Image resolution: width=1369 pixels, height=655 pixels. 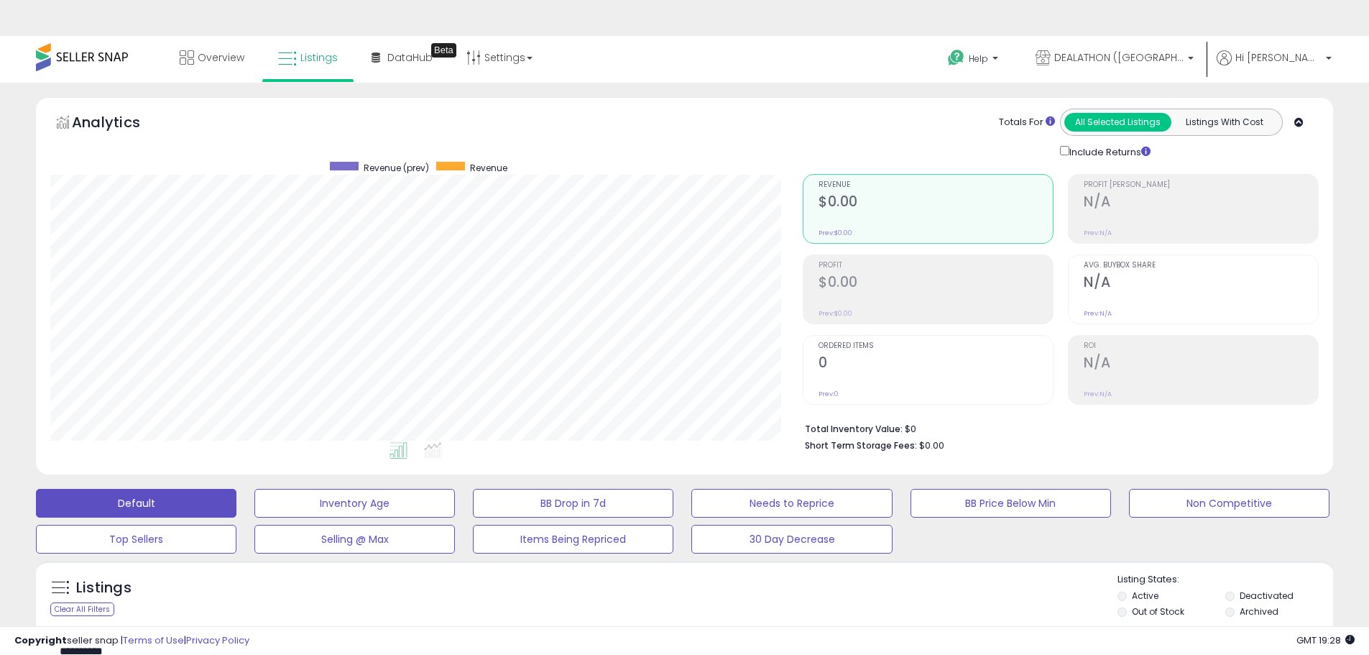 What do you see at coordinates (396, 167) in the screenshot?
I see `span: Revenue (prev)` at bounding box center [396, 167].